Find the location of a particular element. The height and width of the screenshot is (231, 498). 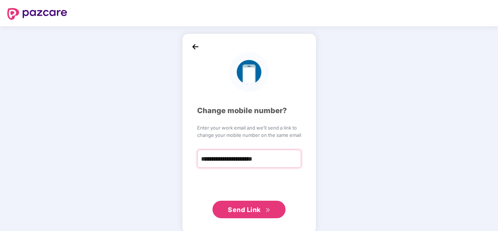

span: double-right is located at coordinates (268, 210).